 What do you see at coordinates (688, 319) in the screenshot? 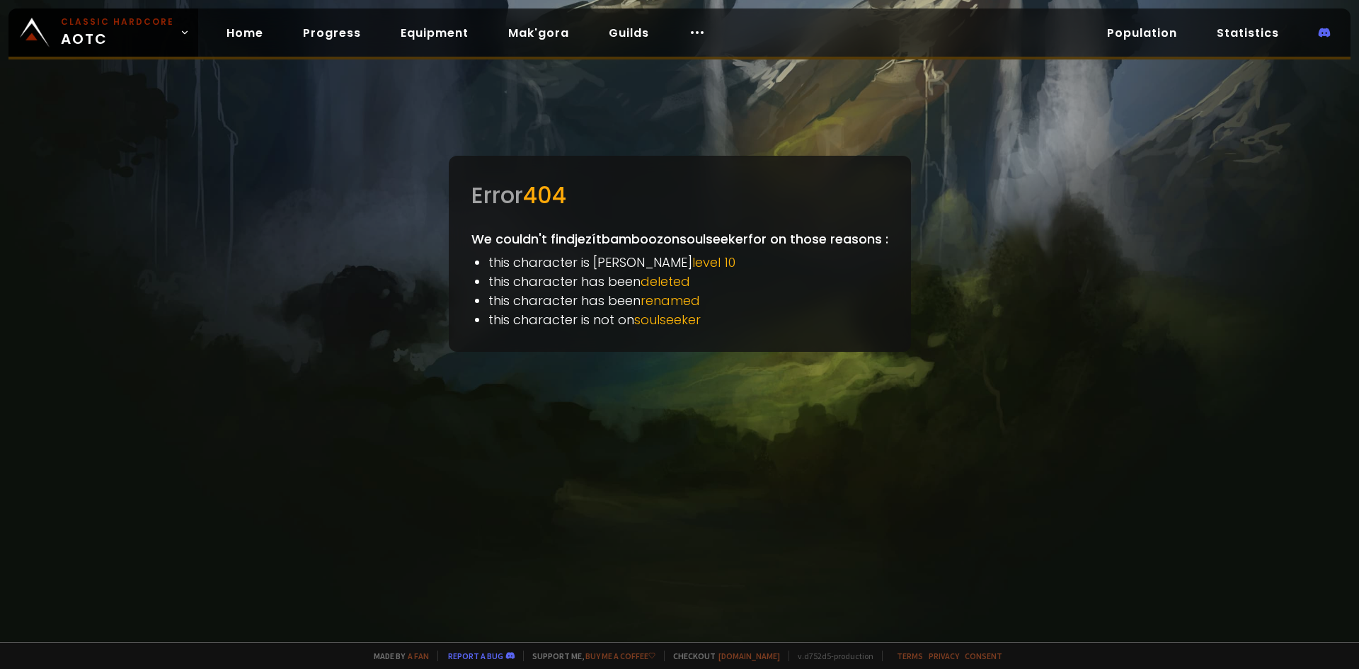
I see `li: this character is not on` at bounding box center [688, 319].